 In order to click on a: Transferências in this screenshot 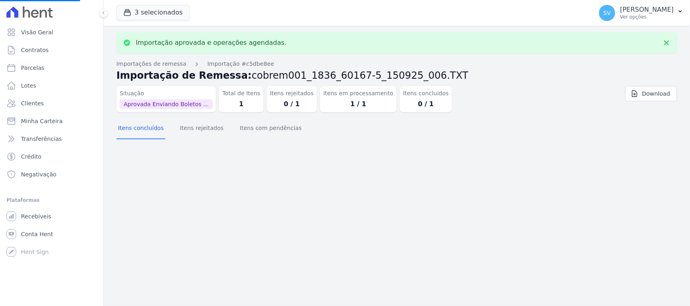, I will do `click(51, 139)`.